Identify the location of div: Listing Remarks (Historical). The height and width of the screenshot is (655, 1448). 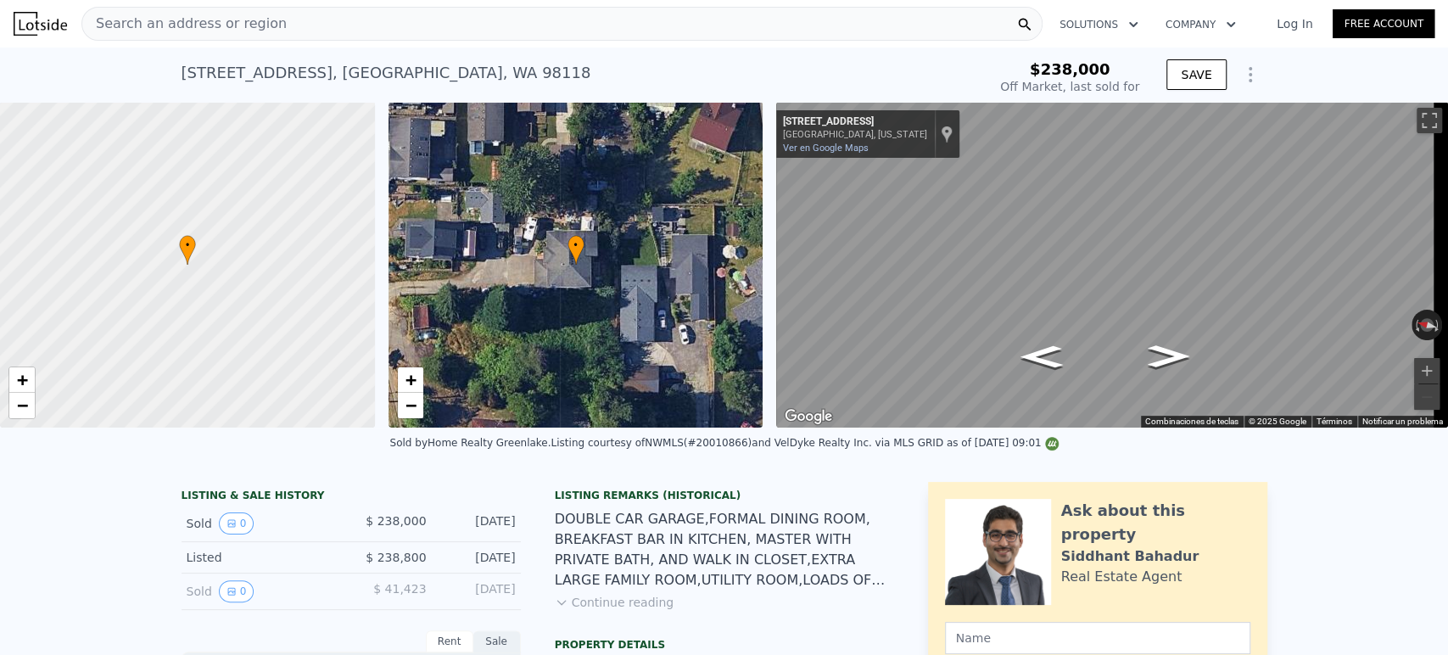
(724, 495).